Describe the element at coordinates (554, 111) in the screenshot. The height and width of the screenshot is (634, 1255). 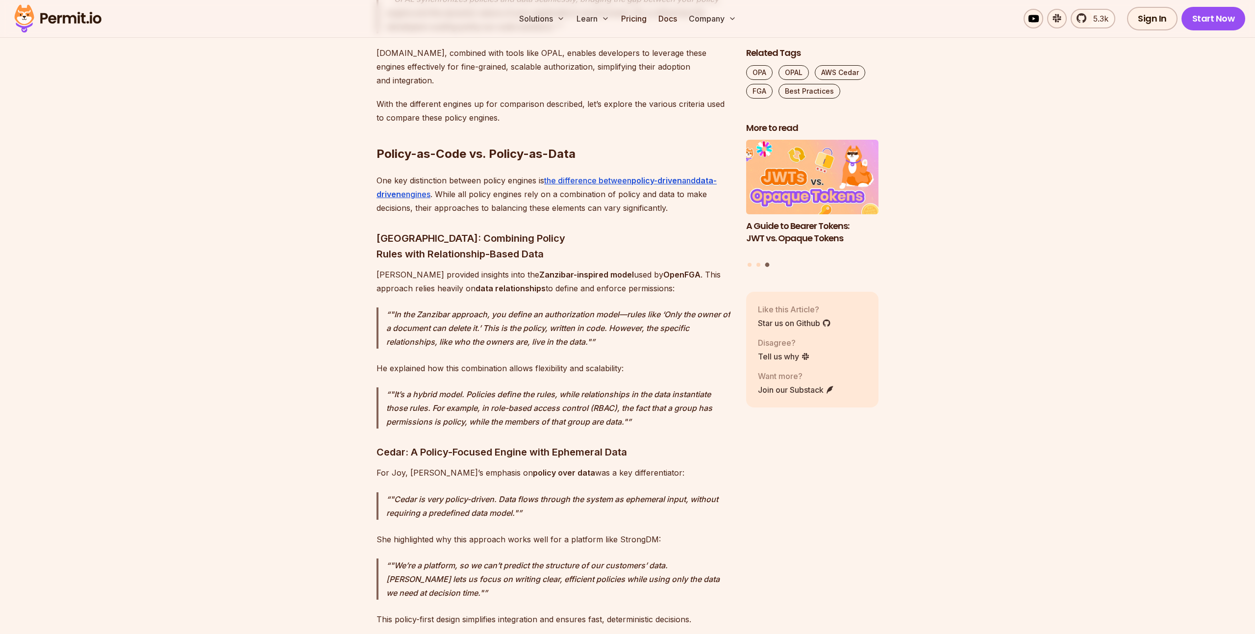
I see `p: With the different engines up for comparison described, let’s explore the various criteria used t...` at that location.